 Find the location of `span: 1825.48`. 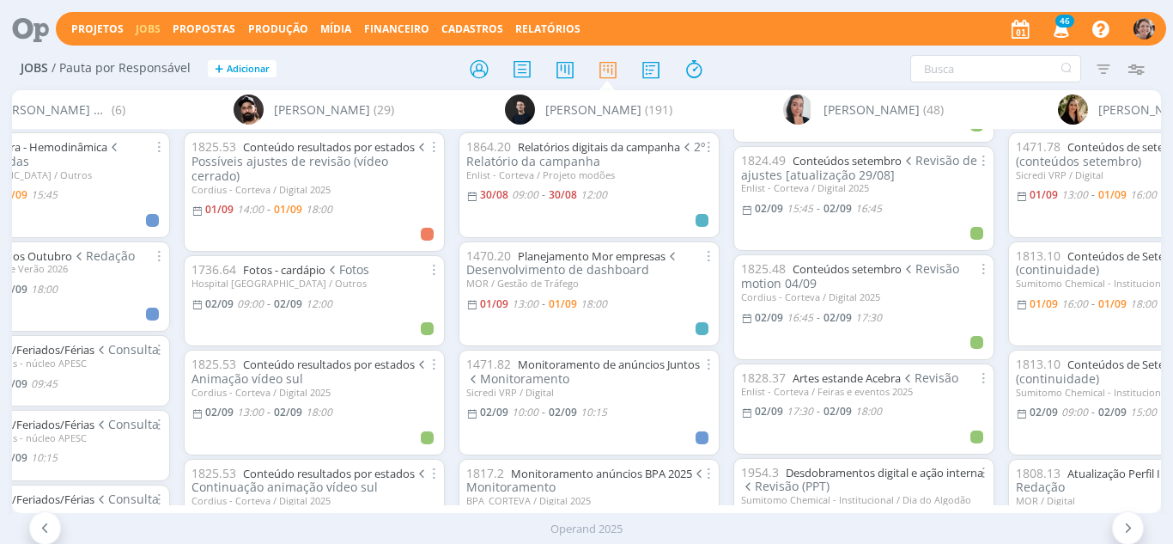

span: 1825.48 is located at coordinates (764, 268).